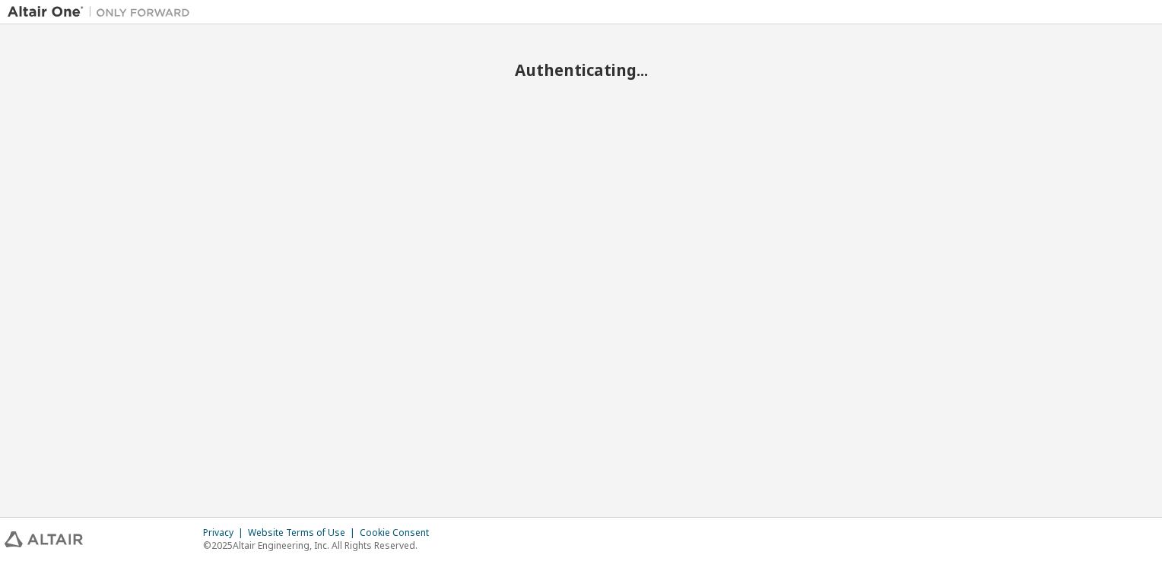 The image size is (1162, 561). What do you see at coordinates (43, 539) in the screenshot?
I see `img: altair_logo.svg` at bounding box center [43, 539].